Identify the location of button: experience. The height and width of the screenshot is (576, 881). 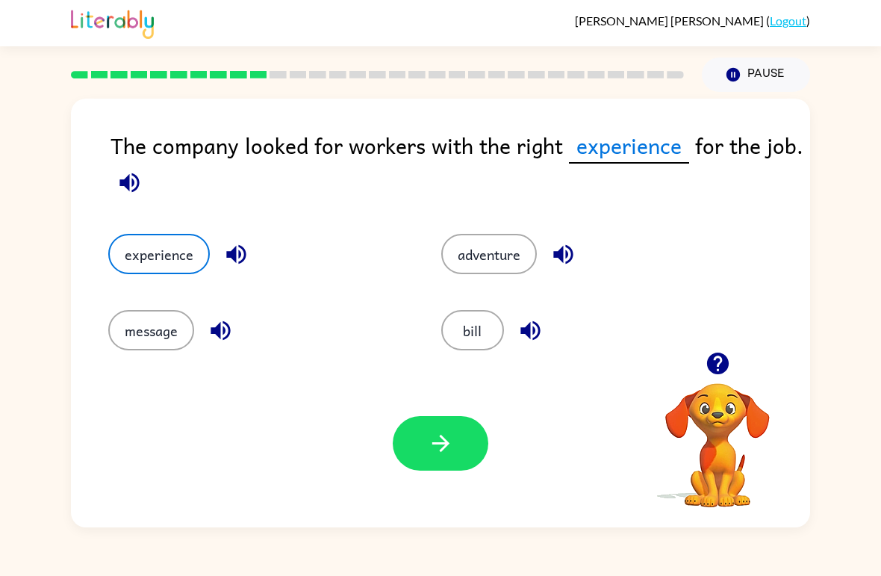
(159, 254).